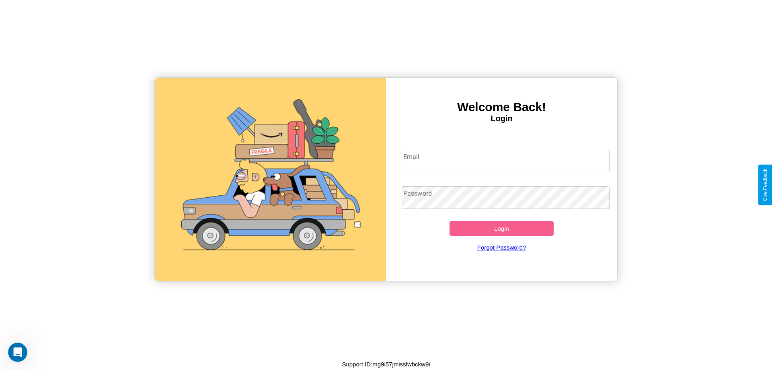 This screenshot has height=370, width=772. What do you see at coordinates (502, 228) in the screenshot?
I see `button: Login` at bounding box center [502, 228].